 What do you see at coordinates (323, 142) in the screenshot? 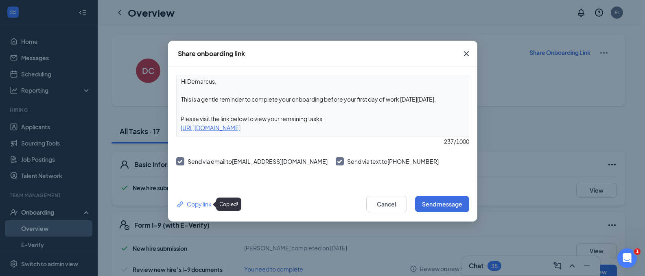
I see `div: 237 / 1000` at bounding box center [323, 142].